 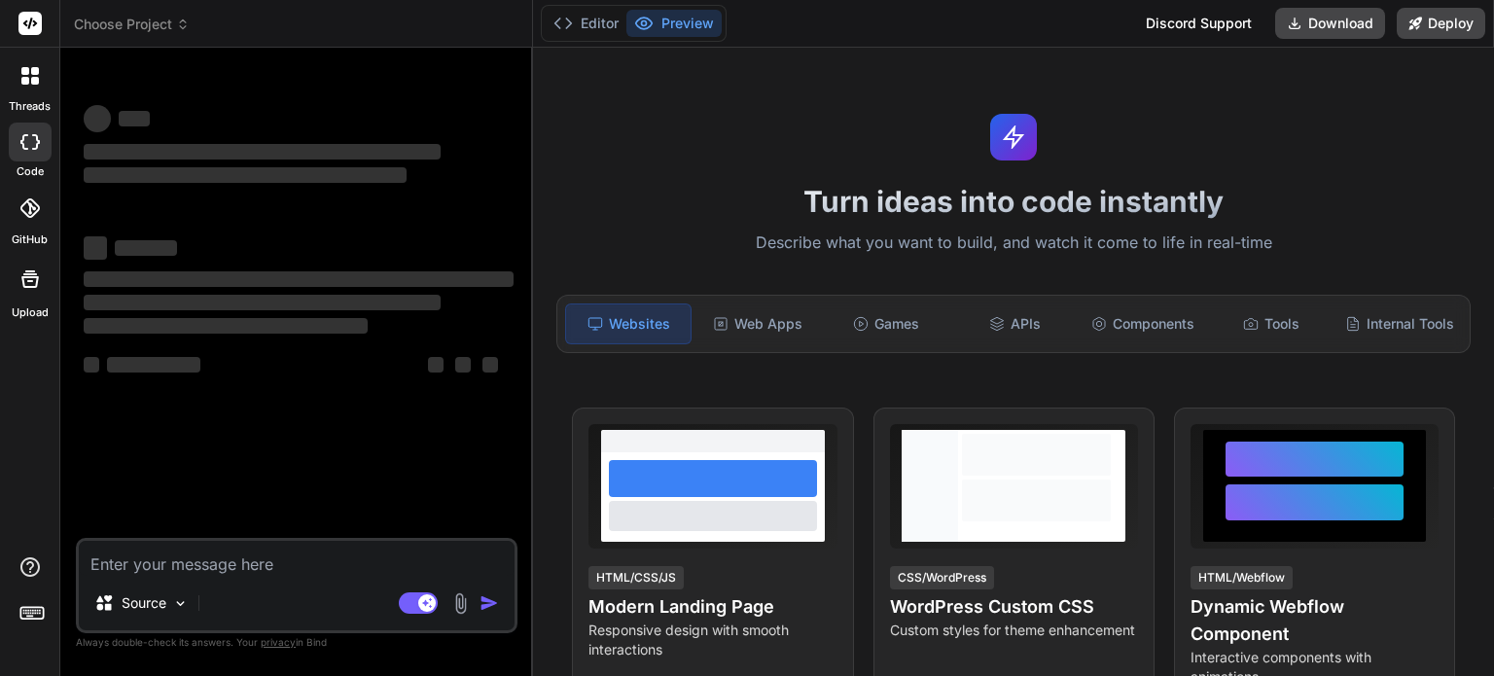 I want to click on img: icon, so click(x=489, y=603).